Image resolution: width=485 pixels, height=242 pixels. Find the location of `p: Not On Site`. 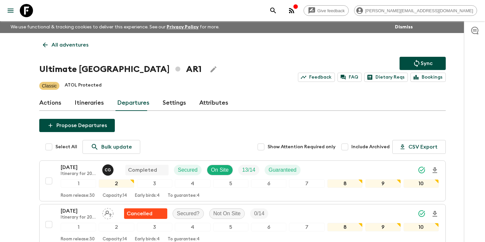

p: Not On Site is located at coordinates (227, 213).